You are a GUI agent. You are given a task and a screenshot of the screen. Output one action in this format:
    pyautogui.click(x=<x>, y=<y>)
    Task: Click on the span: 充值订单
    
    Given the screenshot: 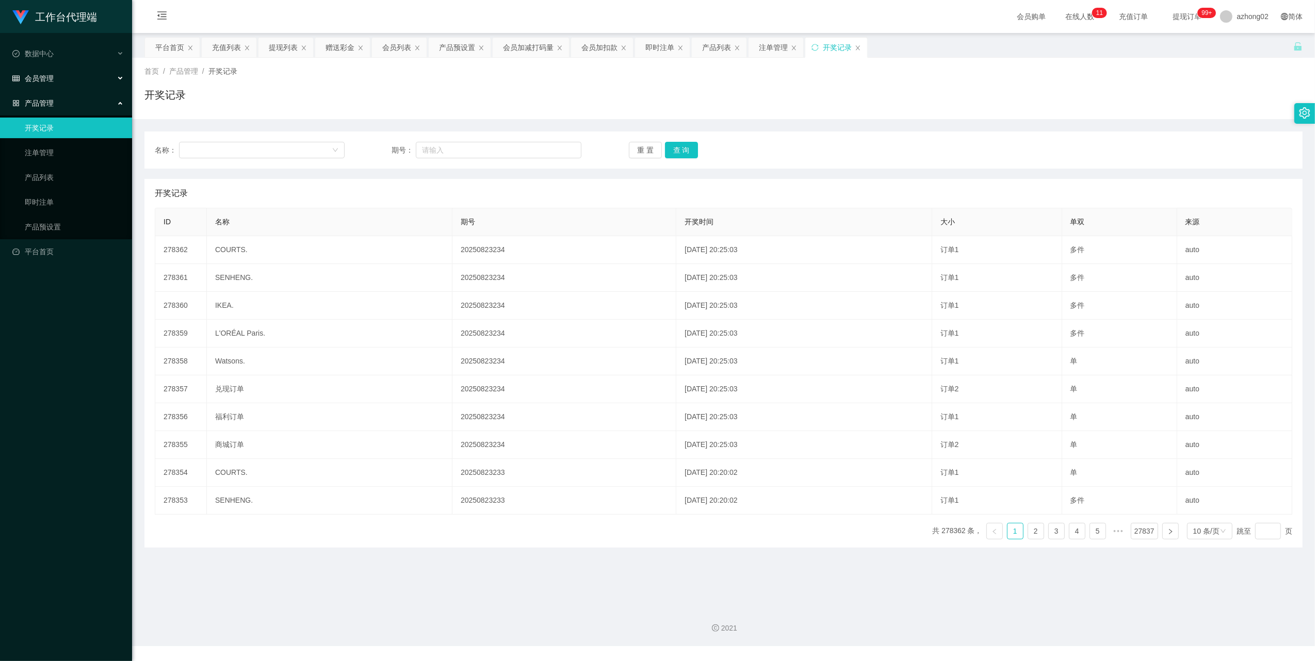 What is the action you would take?
    pyautogui.click(x=1133, y=17)
    